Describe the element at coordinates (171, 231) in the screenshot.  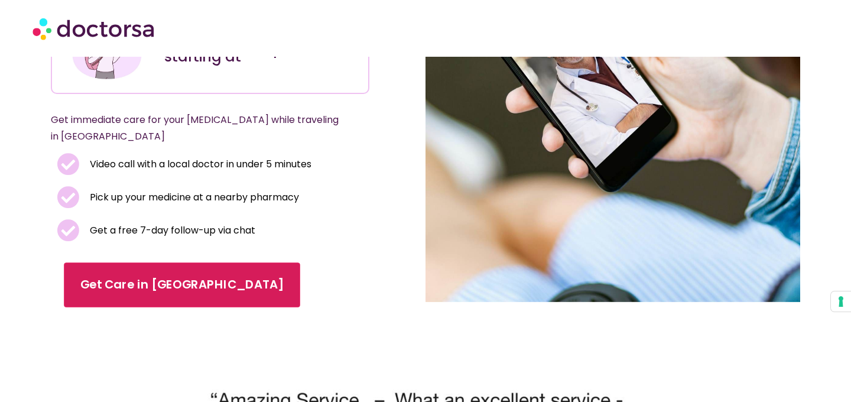
I see `span: Get a free 7-day follow-up via chat` at that location.